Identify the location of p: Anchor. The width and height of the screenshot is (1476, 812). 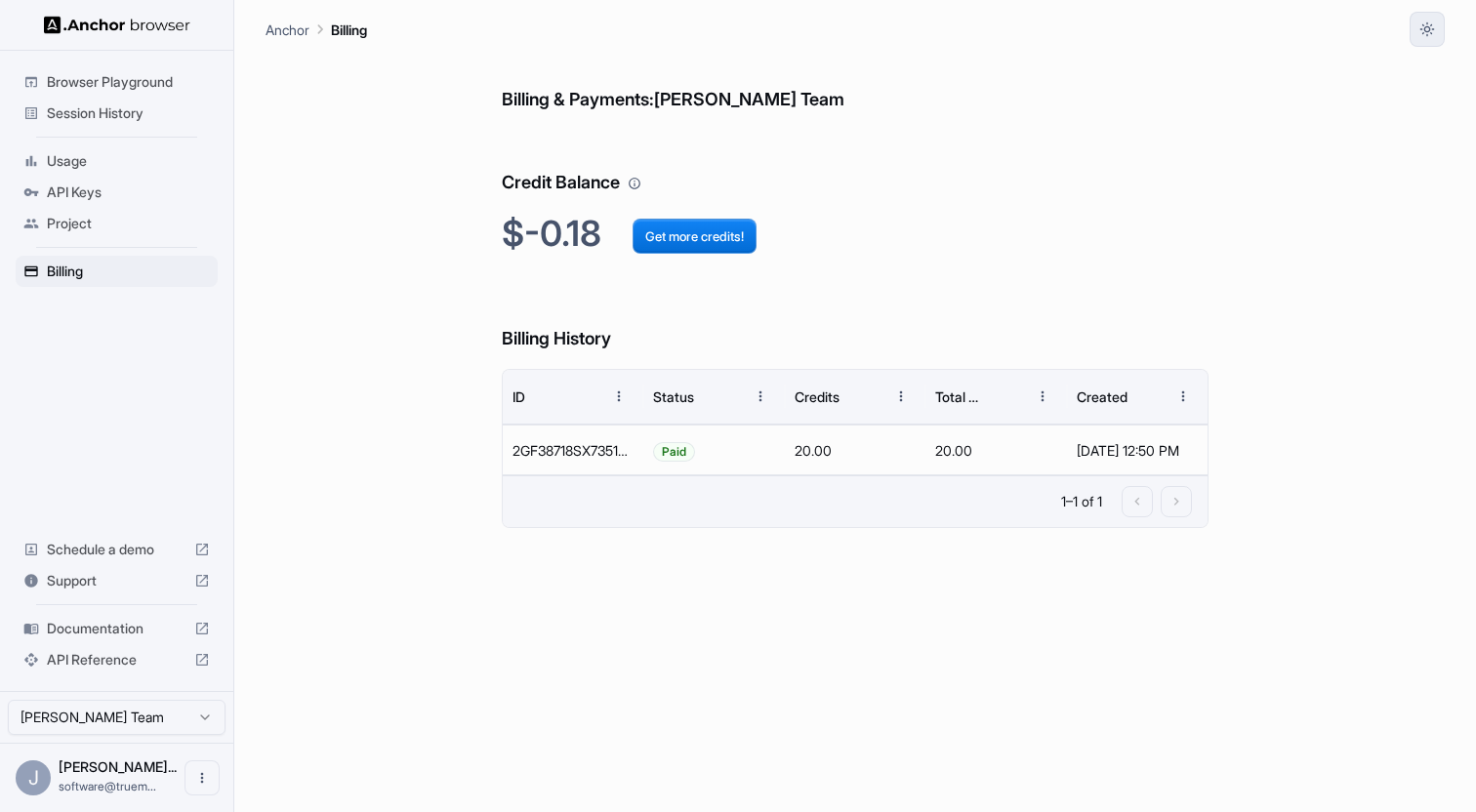
(287, 29).